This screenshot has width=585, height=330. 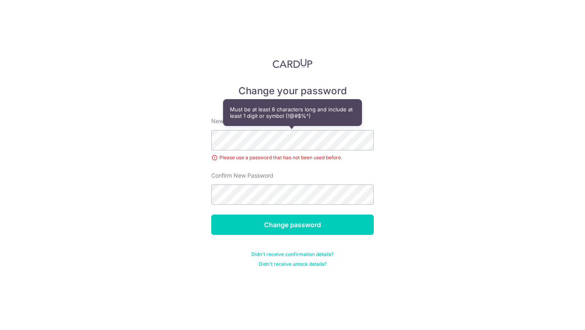 I want to click on label: Confirm New Password, so click(x=242, y=176).